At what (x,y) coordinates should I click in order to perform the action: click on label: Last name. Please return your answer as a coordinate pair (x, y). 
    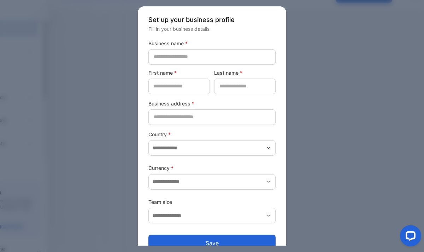
    Looking at the image, I should click on (245, 72).